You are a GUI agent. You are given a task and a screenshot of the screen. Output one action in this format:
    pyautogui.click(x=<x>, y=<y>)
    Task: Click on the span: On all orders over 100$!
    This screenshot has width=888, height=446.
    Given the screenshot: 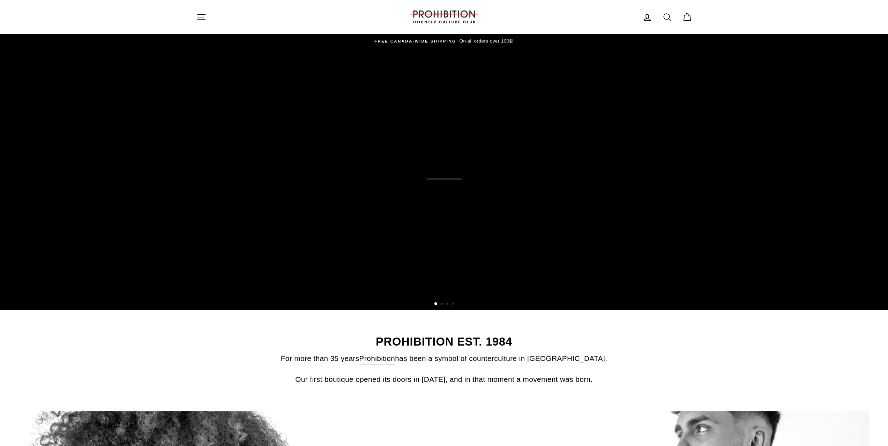 What is the action you would take?
    pyautogui.click(x=485, y=41)
    